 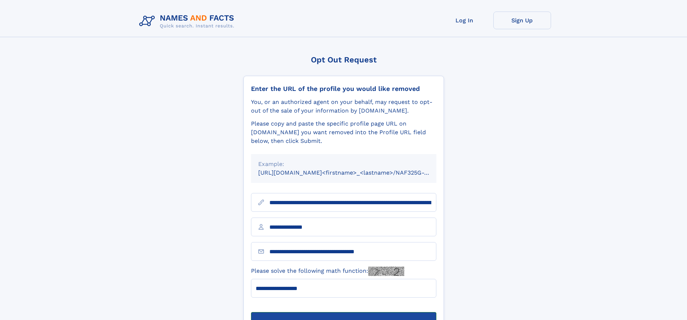 What do you see at coordinates (344, 60) in the screenshot?
I see `div: Opt Out Request` at bounding box center [344, 60].